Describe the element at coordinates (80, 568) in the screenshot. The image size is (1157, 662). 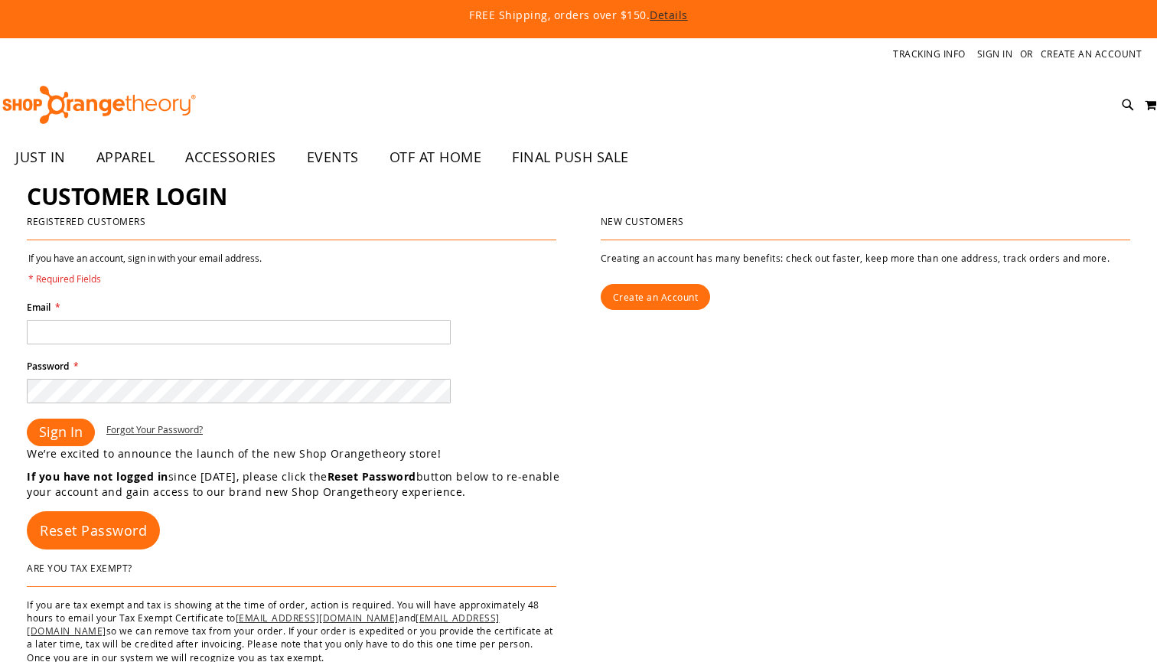
I see `strong: Are You Tax Exempt?` at that location.